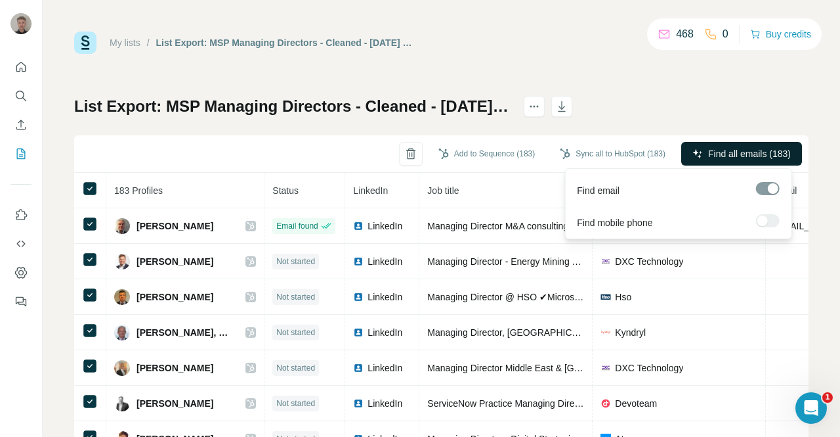  What do you see at coordinates (508, 403) in the screenshot?
I see `span: ServiceNow Practice Managing Director` at bounding box center [508, 403].